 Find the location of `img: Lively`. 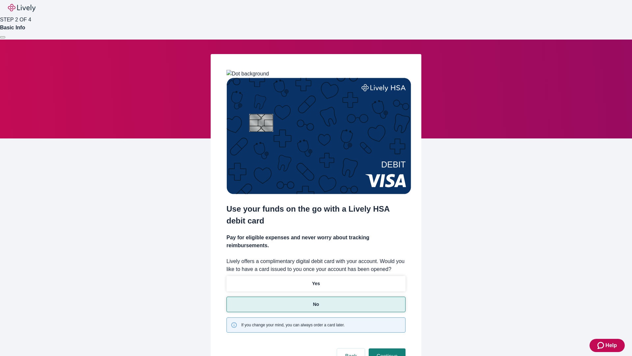

img: Lively is located at coordinates (22, 8).